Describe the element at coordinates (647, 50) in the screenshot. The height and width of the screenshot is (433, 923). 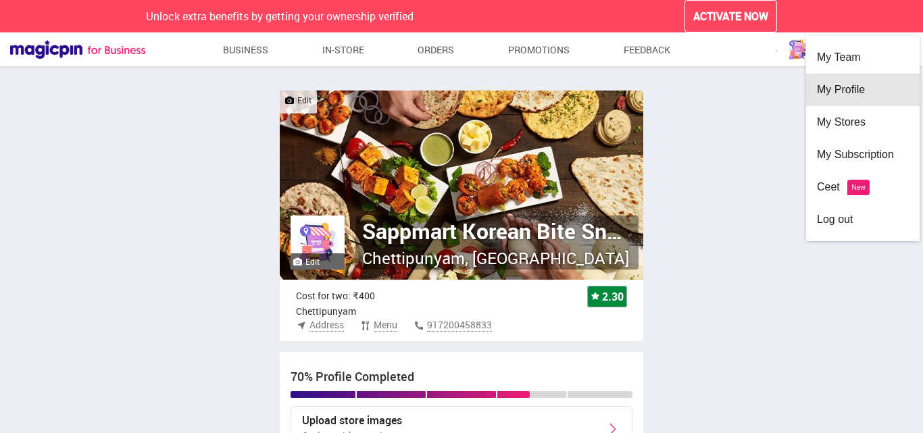
I see `a: Feedback` at that location.